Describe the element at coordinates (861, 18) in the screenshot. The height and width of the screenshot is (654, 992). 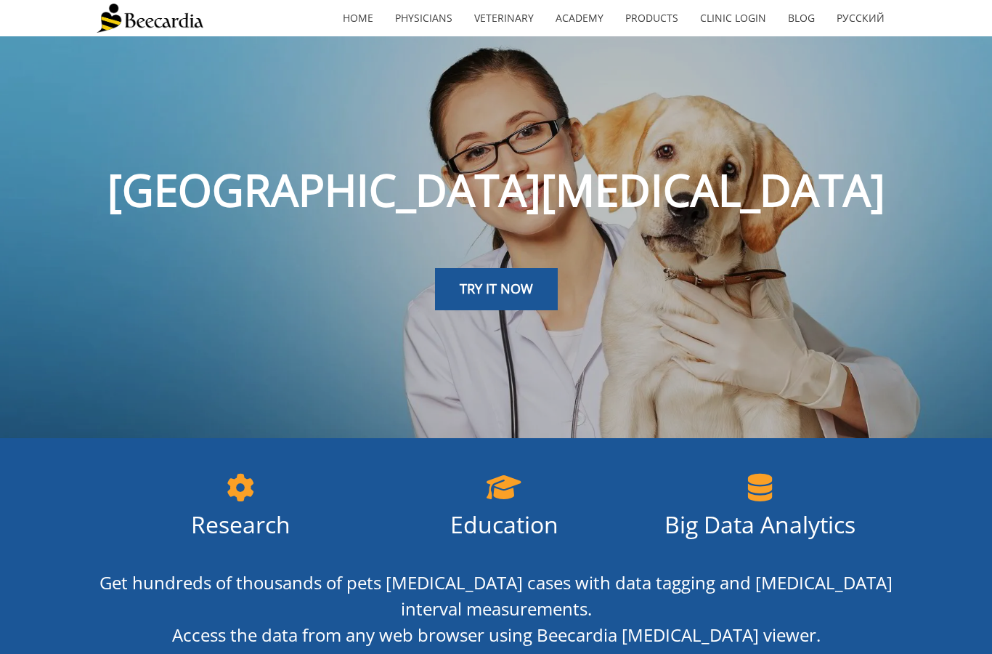
I see `a: Русский` at that location.